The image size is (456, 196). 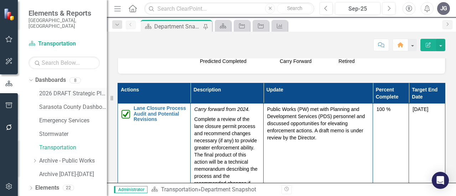 What do you see at coordinates (64, 63) in the screenshot?
I see `input: Search Below...` at bounding box center [64, 63].